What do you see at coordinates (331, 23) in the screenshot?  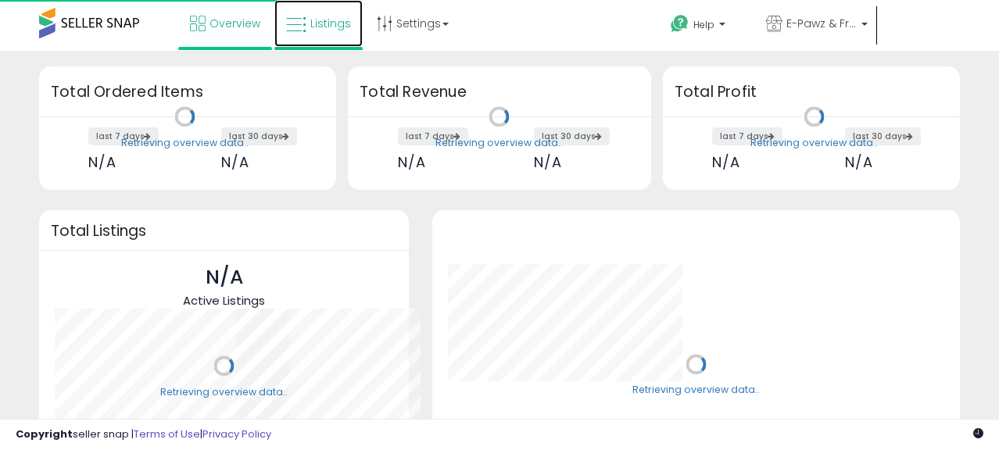 I see `span: Listings` at bounding box center [331, 23].